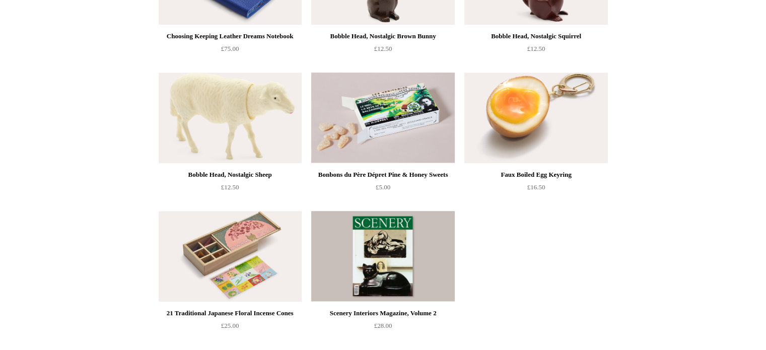  I want to click on span: £25.00, so click(230, 325).